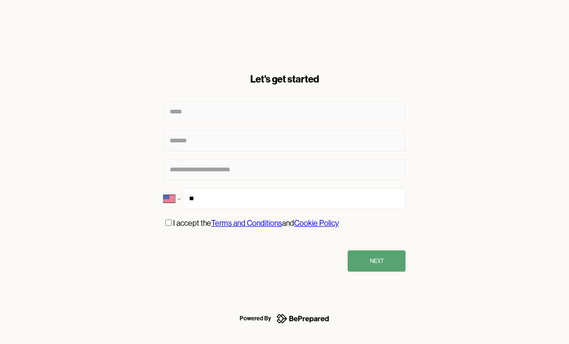 The image size is (569, 344). Describe the element at coordinates (246, 223) in the screenshot. I see `a: Terms and Conditions` at that location.